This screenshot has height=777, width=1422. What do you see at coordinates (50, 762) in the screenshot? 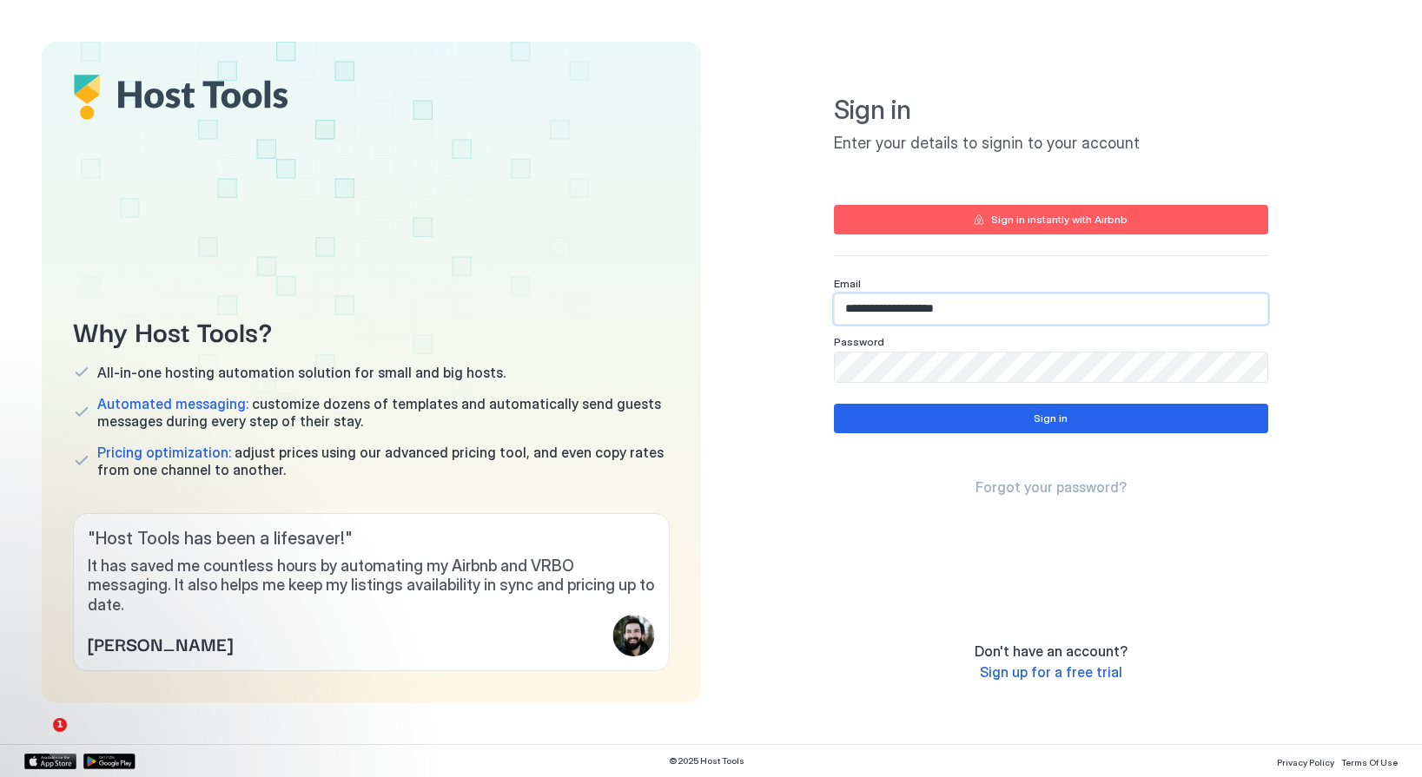
I see `a: App Store` at bounding box center [50, 762].